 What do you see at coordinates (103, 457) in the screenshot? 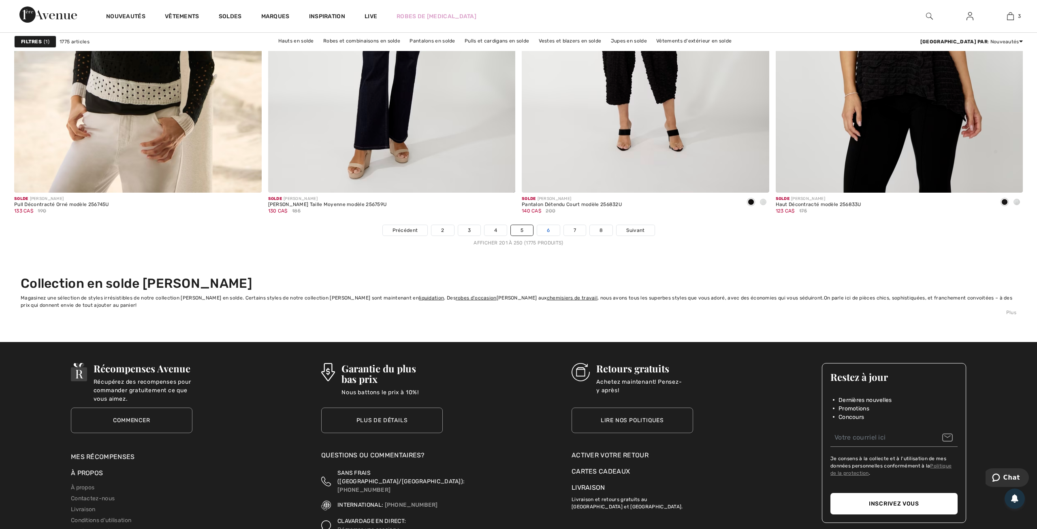
I see `a: Mes récompenses` at bounding box center [103, 457].